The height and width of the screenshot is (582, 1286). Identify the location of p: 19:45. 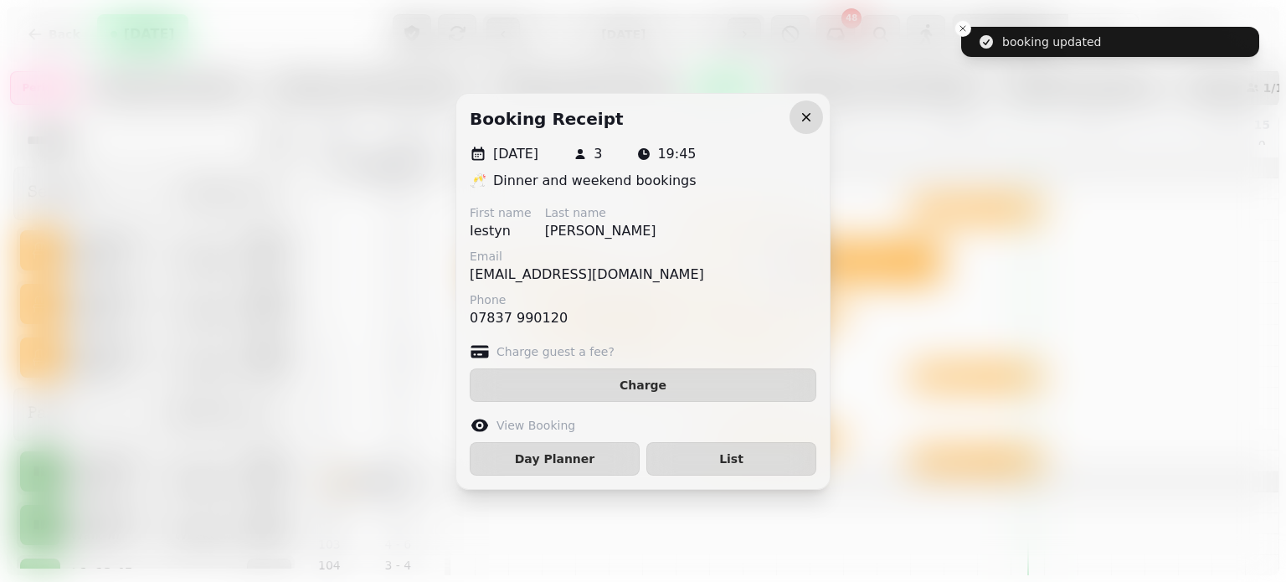
(676, 154).